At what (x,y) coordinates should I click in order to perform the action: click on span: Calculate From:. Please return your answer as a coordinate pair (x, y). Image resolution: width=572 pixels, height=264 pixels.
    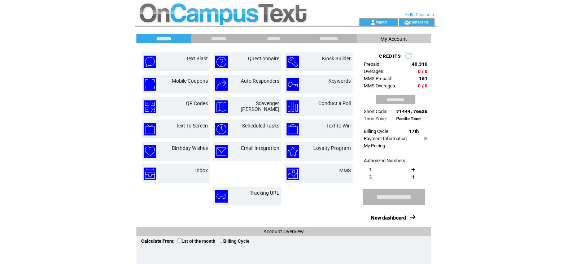
    Looking at the image, I should click on (158, 241).